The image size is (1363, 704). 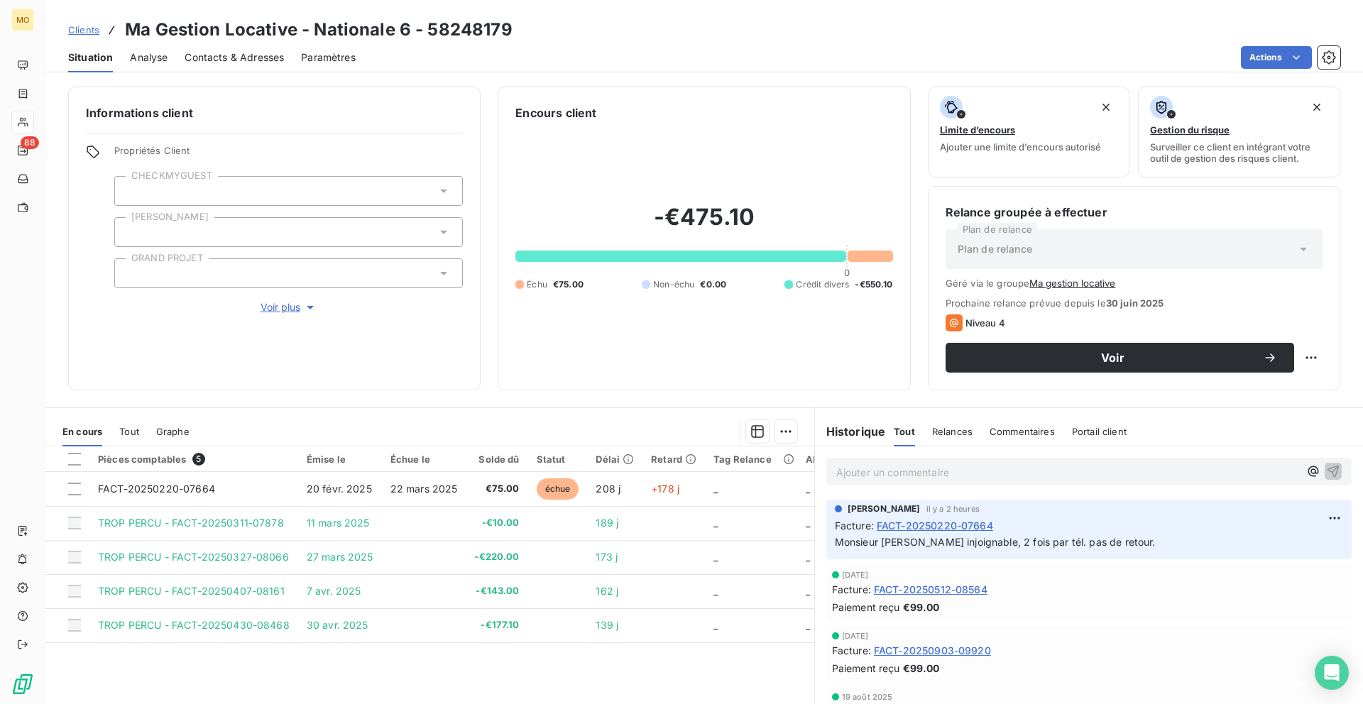 I want to click on span: -€550.10, so click(x=873, y=285).